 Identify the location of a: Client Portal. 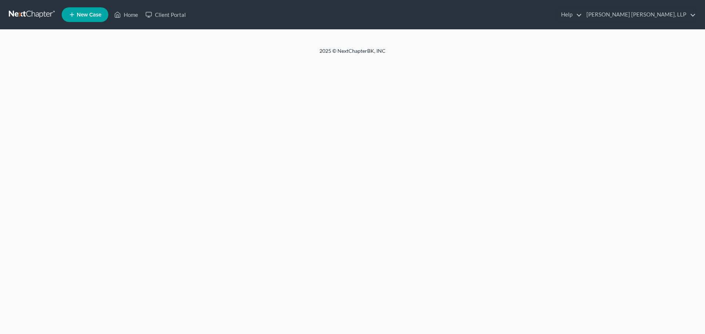
(166, 15).